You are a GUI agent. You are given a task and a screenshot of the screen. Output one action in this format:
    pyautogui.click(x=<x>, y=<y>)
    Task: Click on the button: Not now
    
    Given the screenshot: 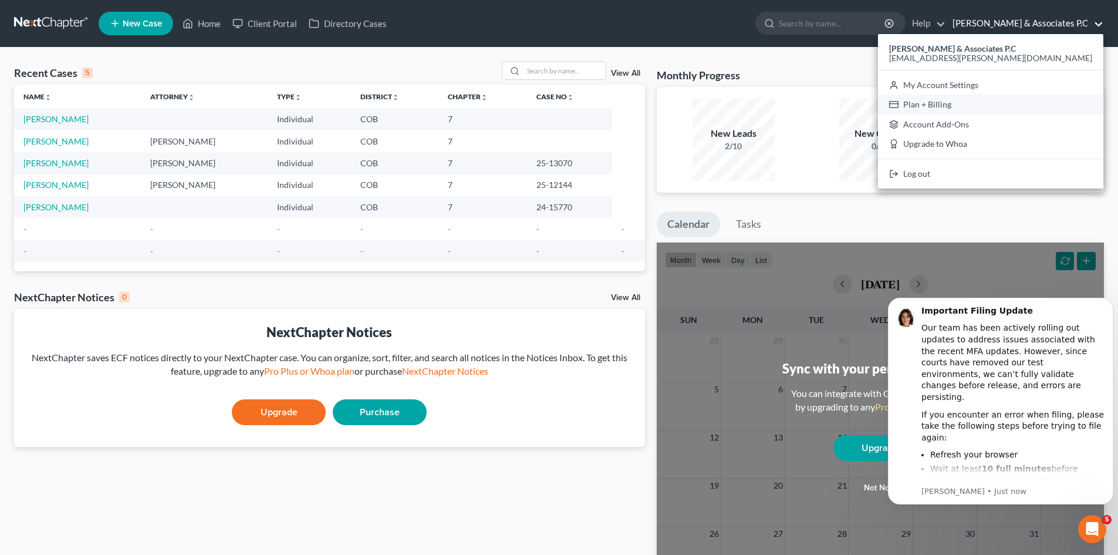 What is the action you would take?
    pyautogui.click(x=880, y=488)
    